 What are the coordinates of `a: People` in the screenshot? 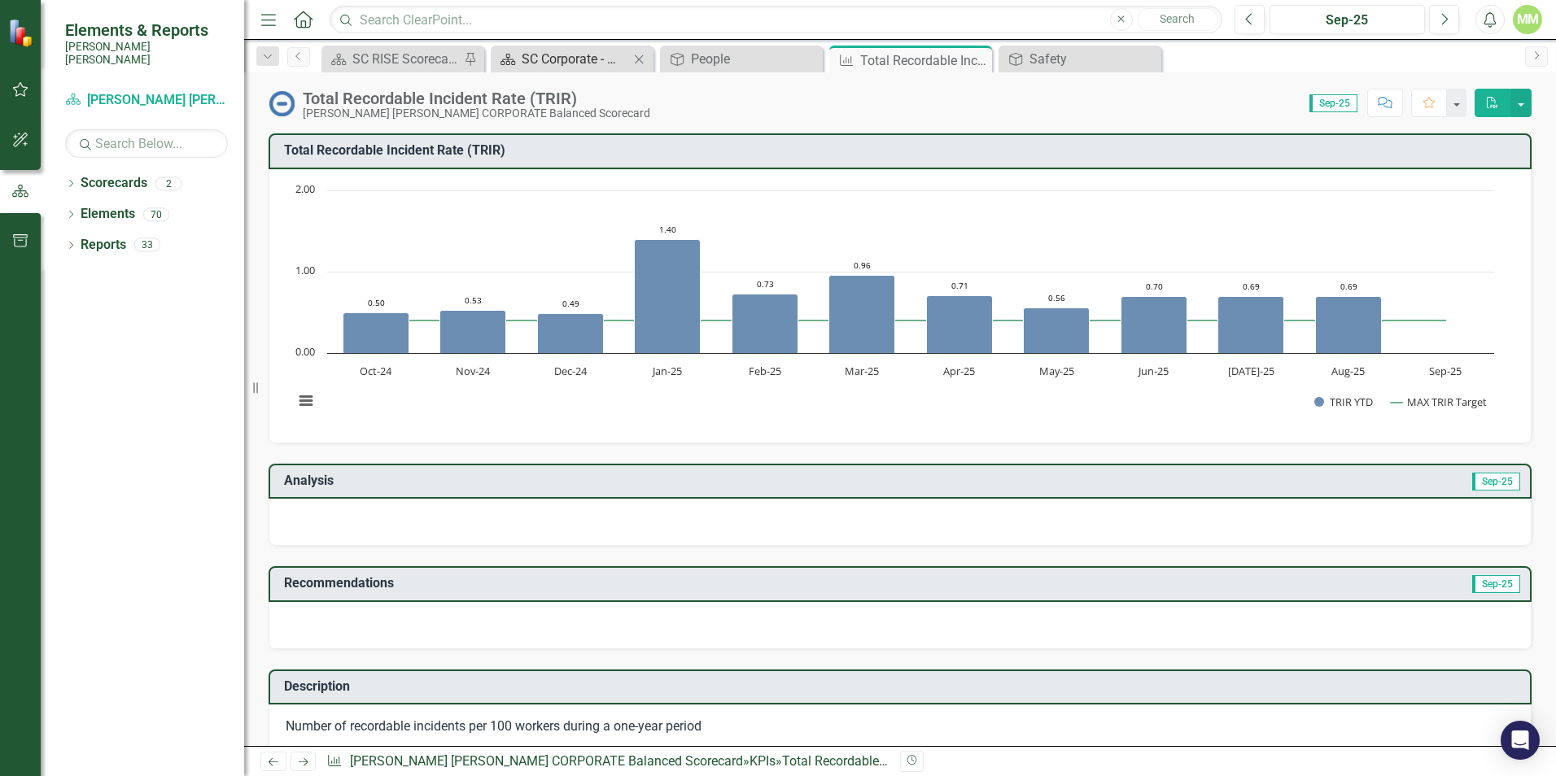 It's located at (741, 59).